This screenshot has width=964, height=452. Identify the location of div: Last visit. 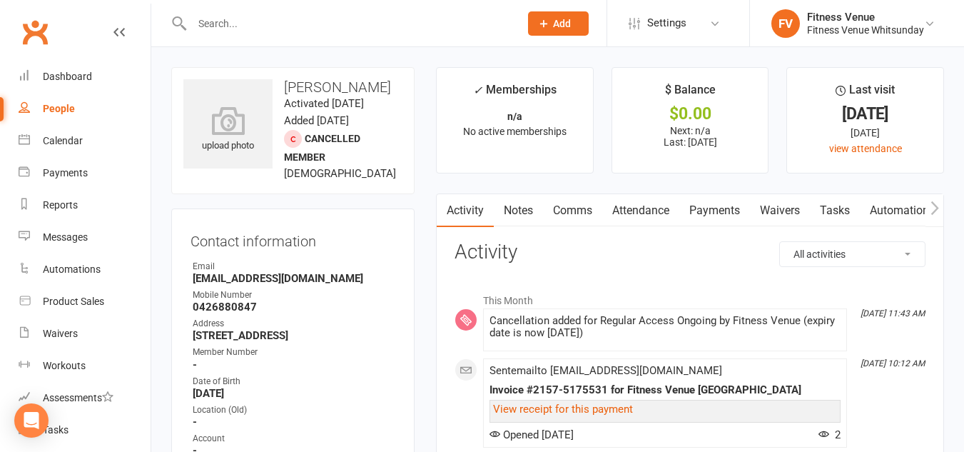
(865, 93).